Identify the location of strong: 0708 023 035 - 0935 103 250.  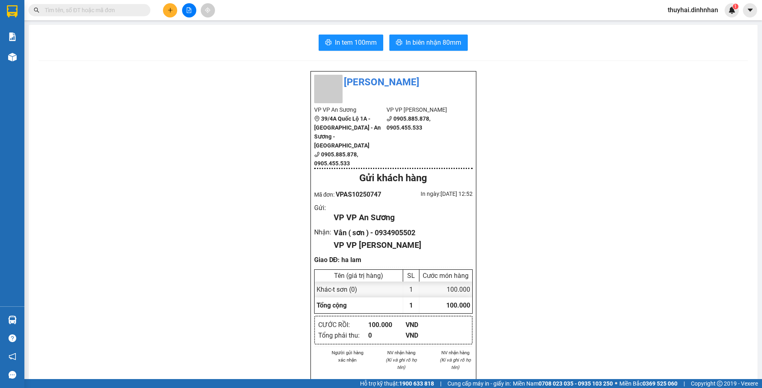
(575, 384).